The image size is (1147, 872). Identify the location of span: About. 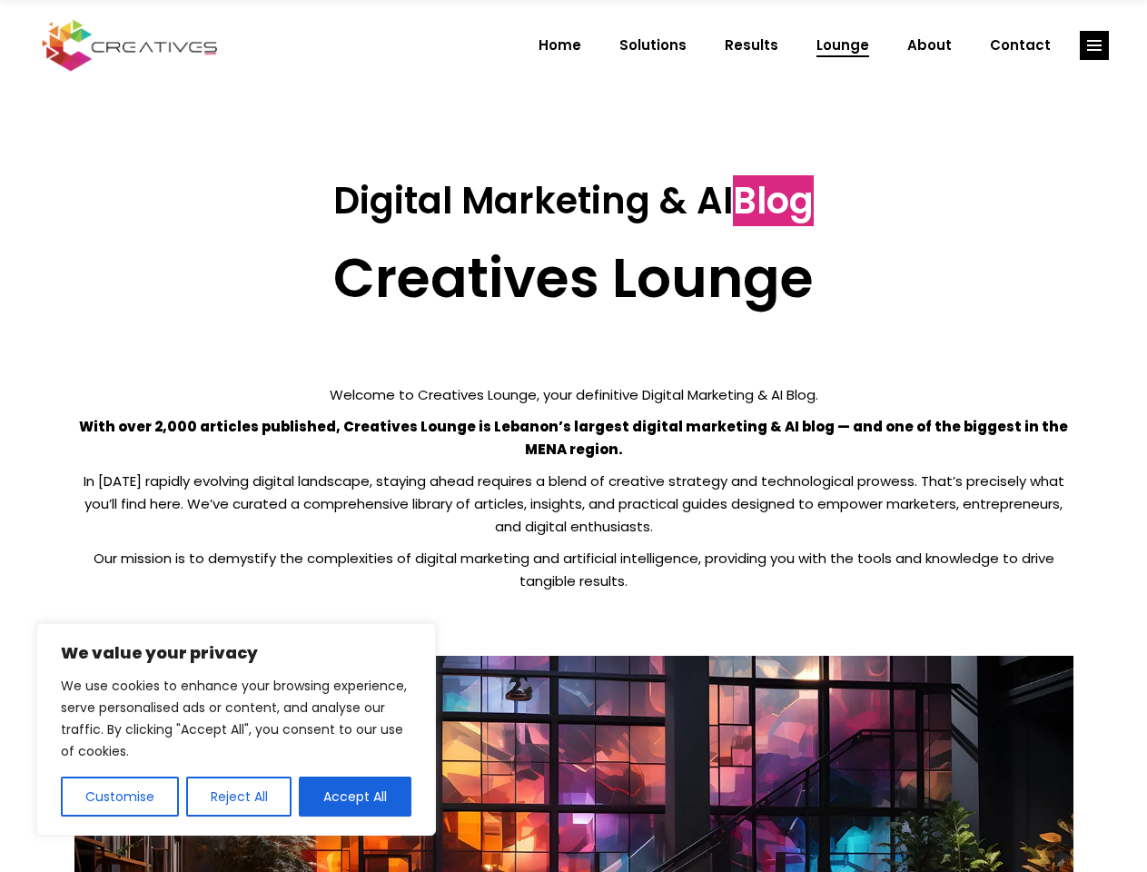
(929, 45).